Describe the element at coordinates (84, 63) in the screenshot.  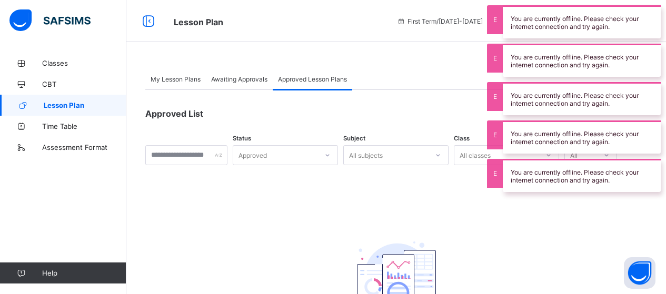
I see `span: Classes` at that location.